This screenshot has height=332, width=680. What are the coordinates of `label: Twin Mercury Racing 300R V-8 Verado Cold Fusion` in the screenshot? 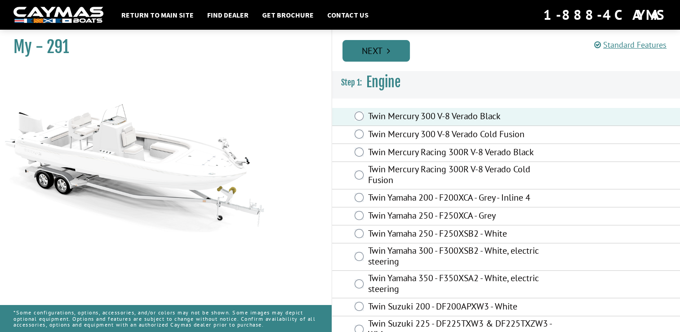 It's located at (462, 175).